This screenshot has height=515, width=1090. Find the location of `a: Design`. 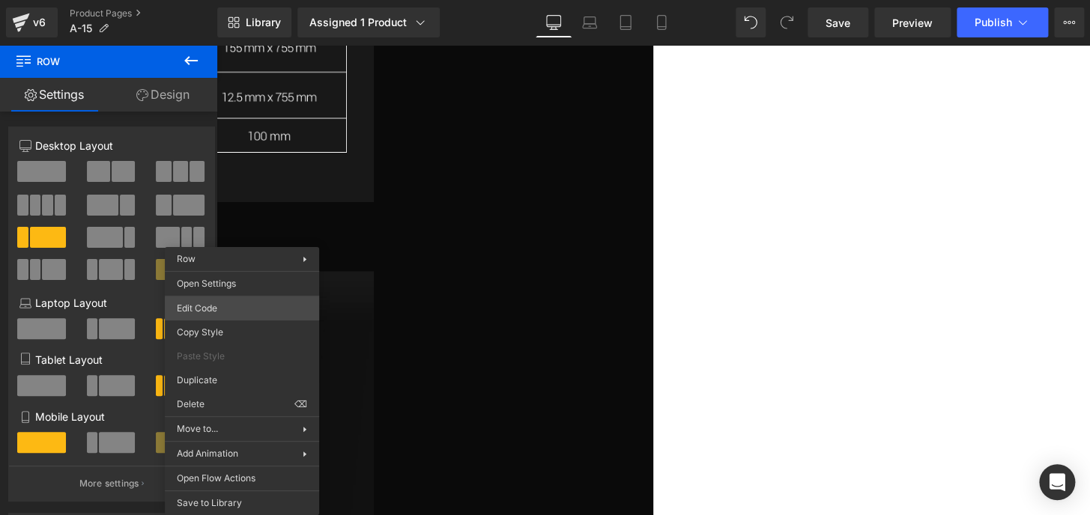

a: Design is located at coordinates (162, 94).